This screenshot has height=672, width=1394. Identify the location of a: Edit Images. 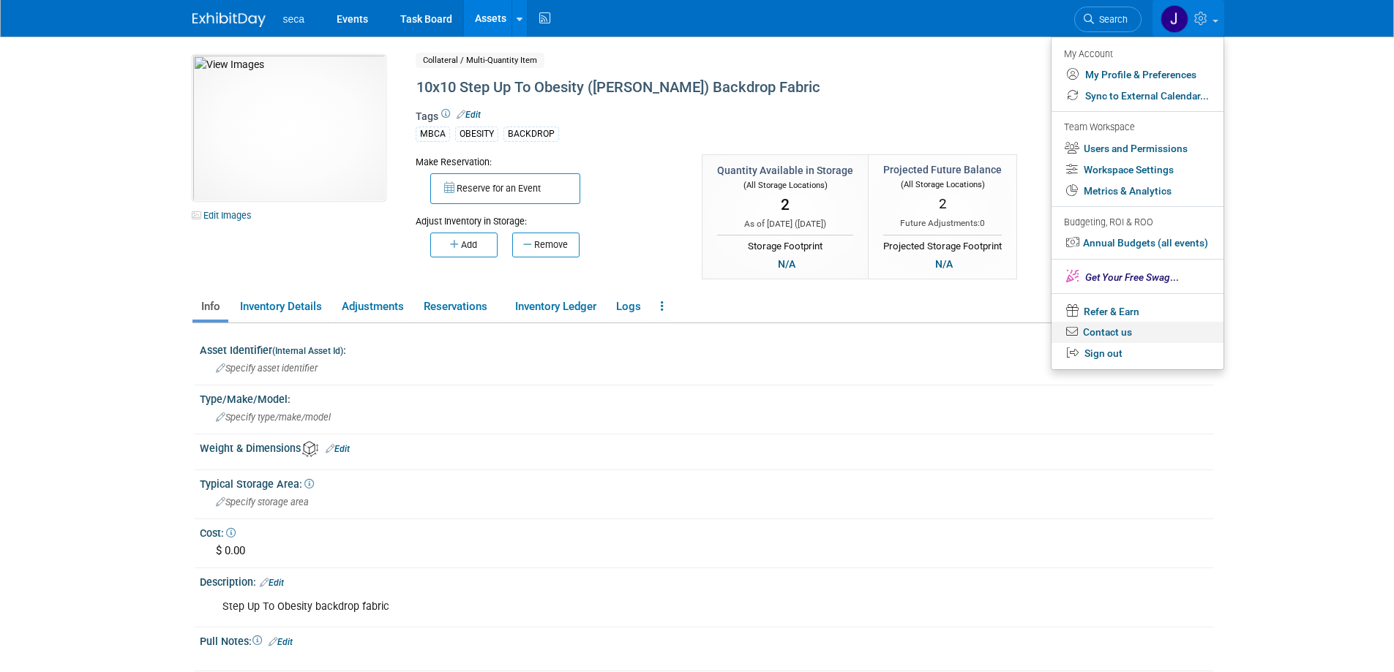
(225, 215).